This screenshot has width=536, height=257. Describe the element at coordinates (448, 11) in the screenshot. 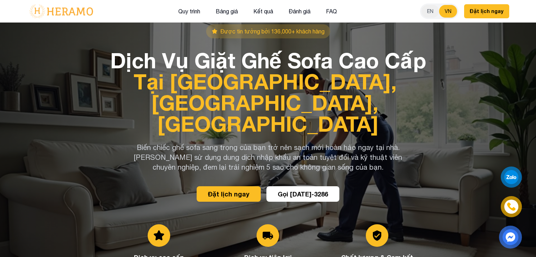

I see `button: VN` at that location.